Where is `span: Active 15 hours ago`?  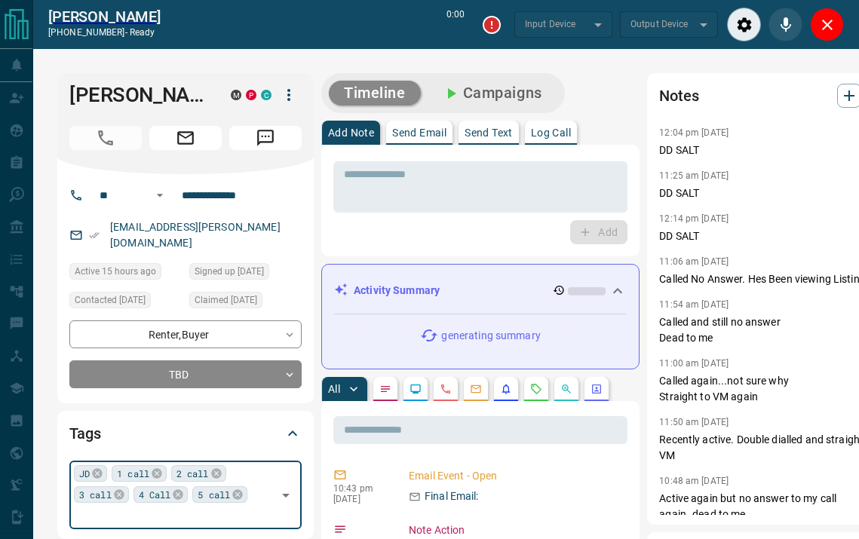
span: Active 15 hours ago is located at coordinates (115, 271).